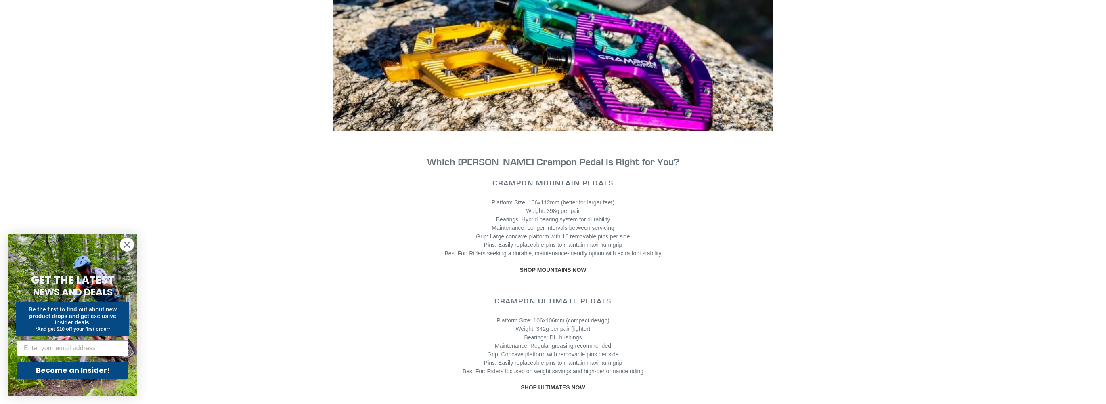  What do you see at coordinates (73, 280) in the screenshot?
I see `span: GET THE LATEST` at bounding box center [73, 280].